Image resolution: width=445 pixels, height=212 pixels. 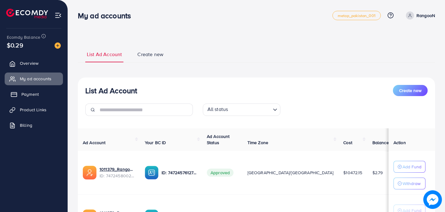 What do you see at coordinates (420, 16) in the screenshot?
I see `a: RangooN` at bounding box center [420, 16].